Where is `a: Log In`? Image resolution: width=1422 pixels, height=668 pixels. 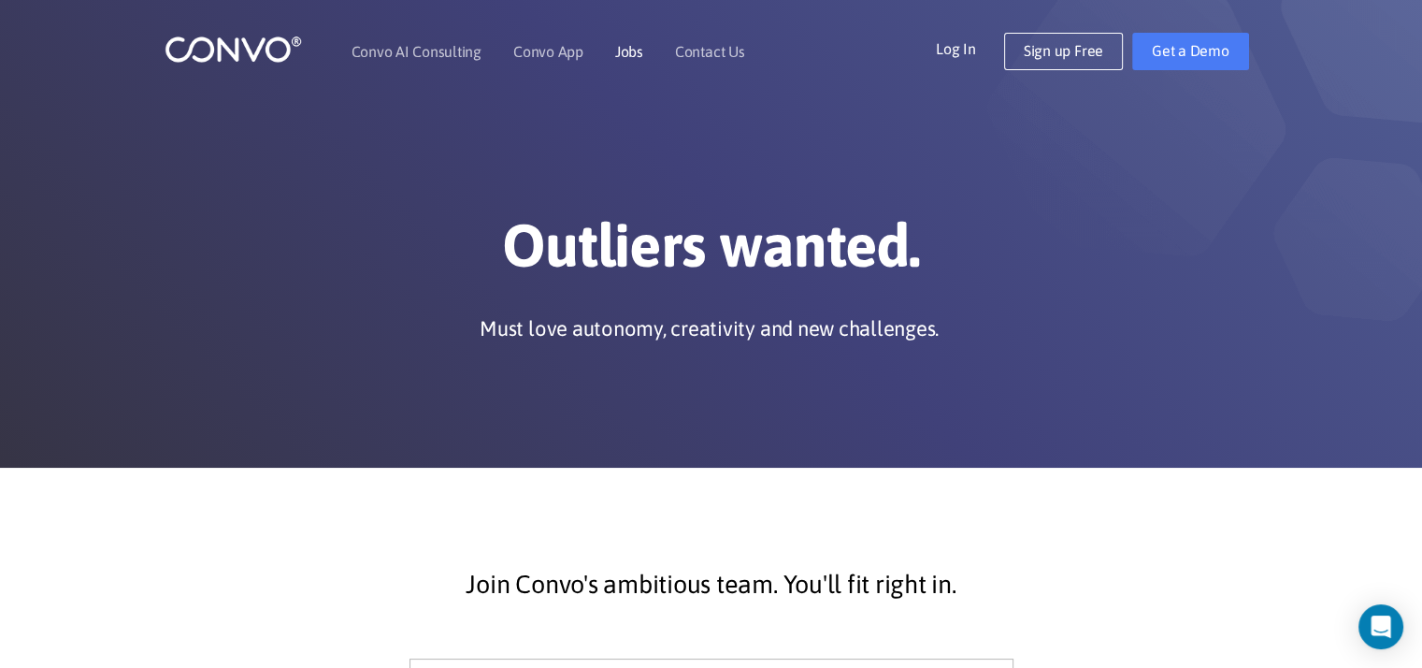
a: Log In is located at coordinates (970, 48).